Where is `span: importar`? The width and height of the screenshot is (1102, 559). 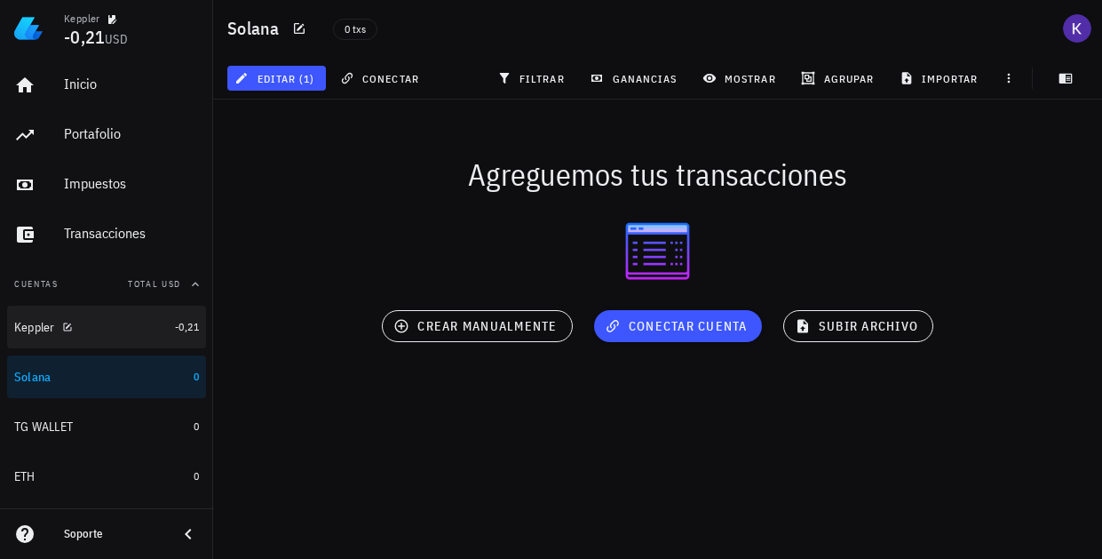
span: importar is located at coordinates (941, 78).